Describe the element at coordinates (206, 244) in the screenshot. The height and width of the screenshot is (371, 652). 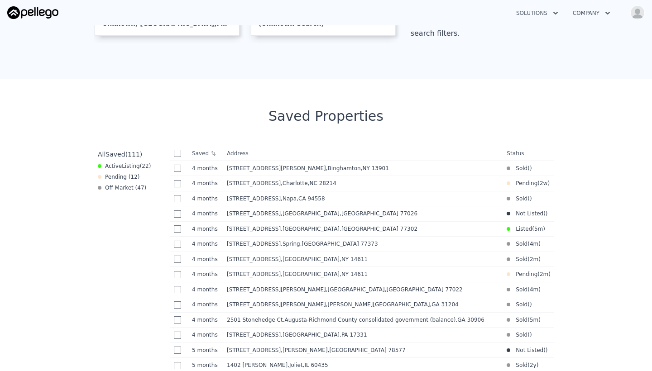
I see `time: 2025-04-24 02:15` at that location.